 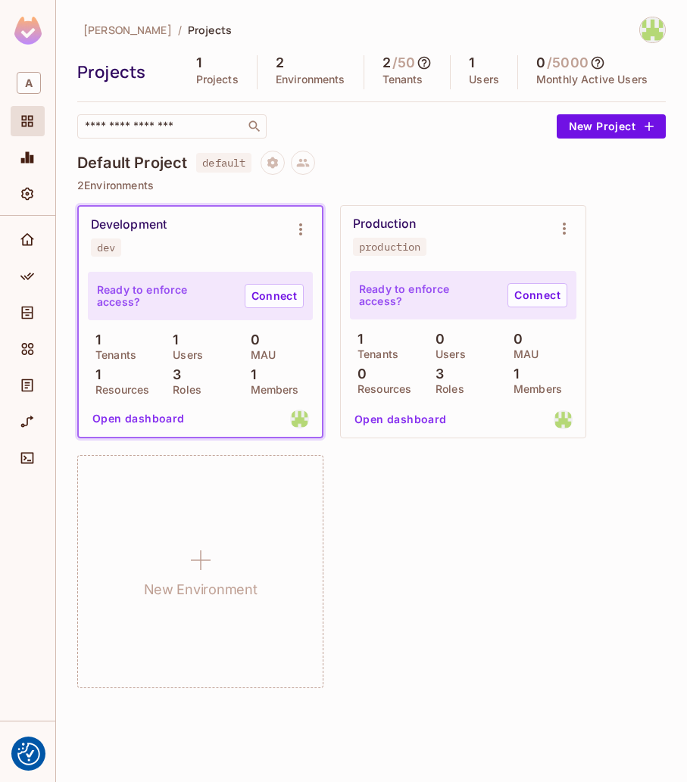 I want to click on div: Settings, so click(x=27, y=194).